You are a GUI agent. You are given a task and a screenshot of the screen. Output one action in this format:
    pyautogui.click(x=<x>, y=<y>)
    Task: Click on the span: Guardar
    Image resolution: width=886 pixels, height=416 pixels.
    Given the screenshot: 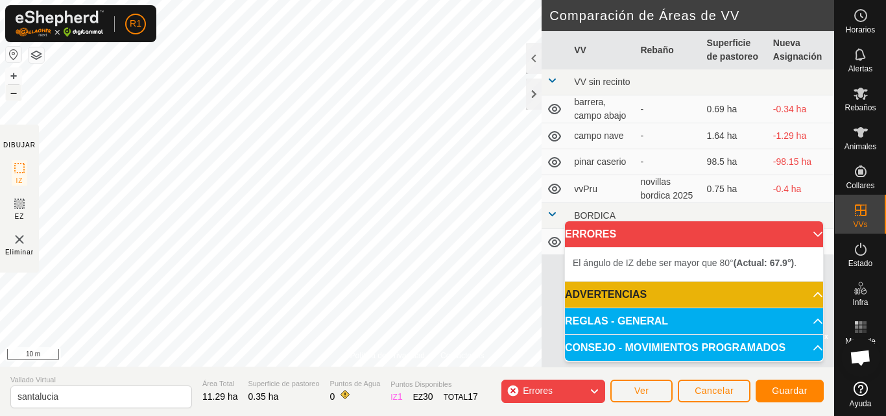 What is the action you would take?
    pyautogui.click(x=790, y=391)
    